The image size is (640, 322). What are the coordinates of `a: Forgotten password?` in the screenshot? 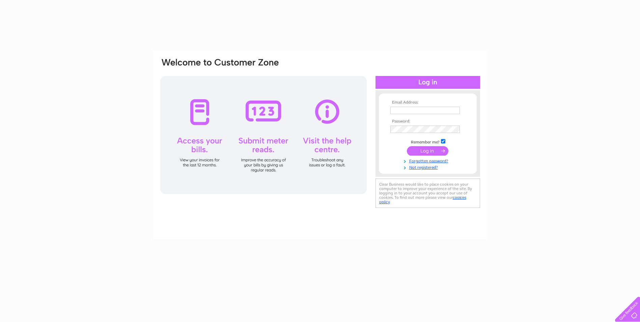 It's located at (429, 160).